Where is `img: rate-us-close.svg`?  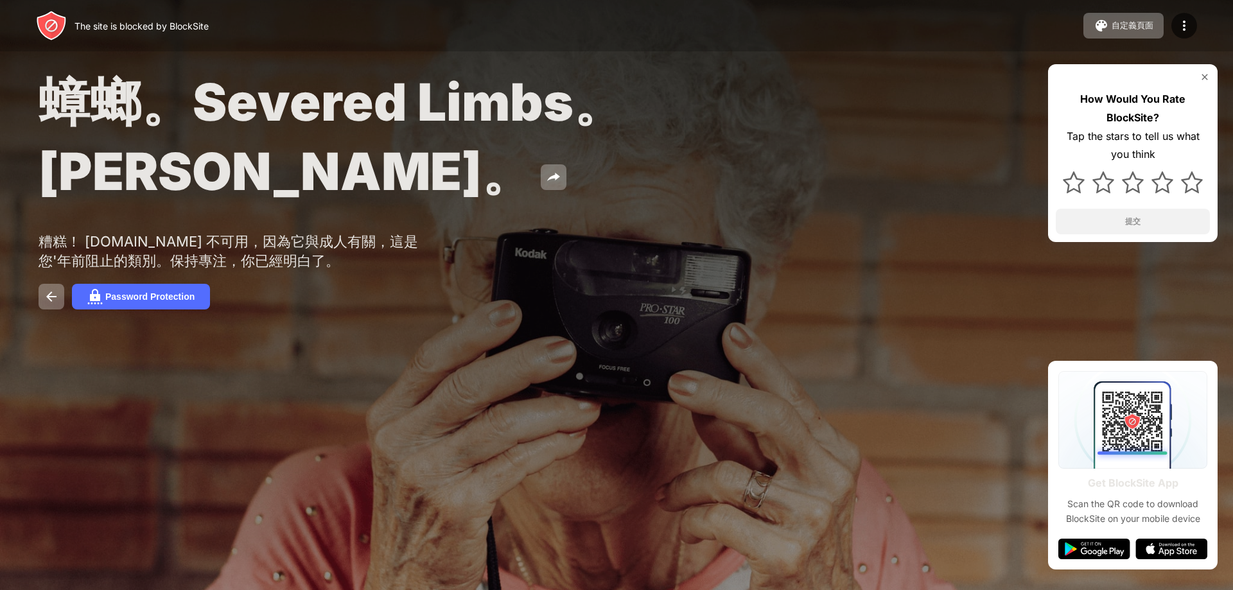 img: rate-us-close.svg is located at coordinates (1204, 77).